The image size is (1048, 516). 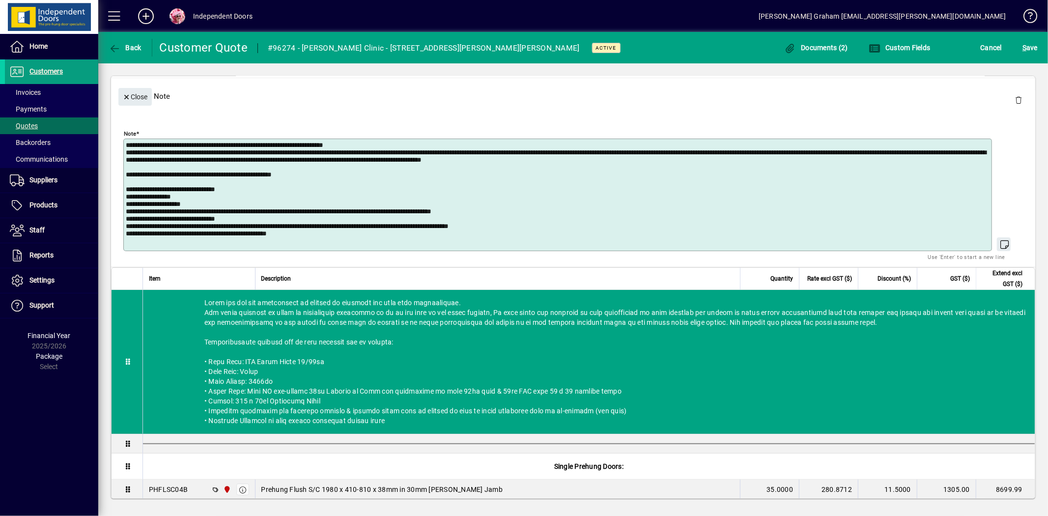 I want to click on a: Quotes, so click(x=52, y=126).